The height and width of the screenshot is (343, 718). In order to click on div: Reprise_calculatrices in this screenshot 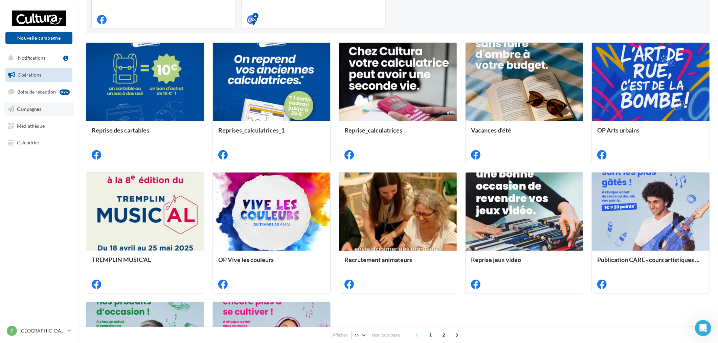, I will do `click(398, 133)`.